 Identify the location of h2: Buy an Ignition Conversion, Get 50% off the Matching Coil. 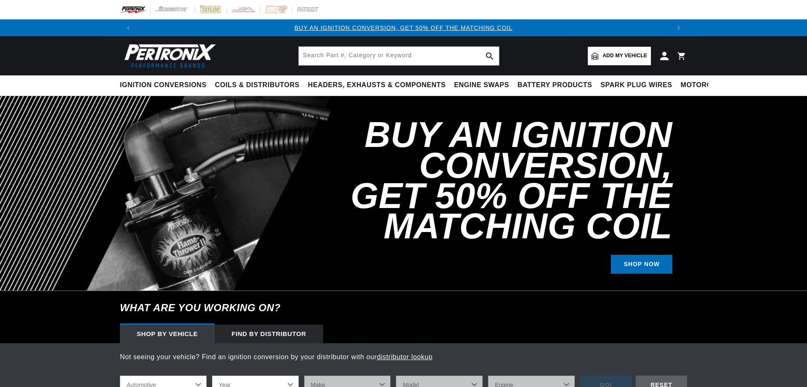
(492, 180).